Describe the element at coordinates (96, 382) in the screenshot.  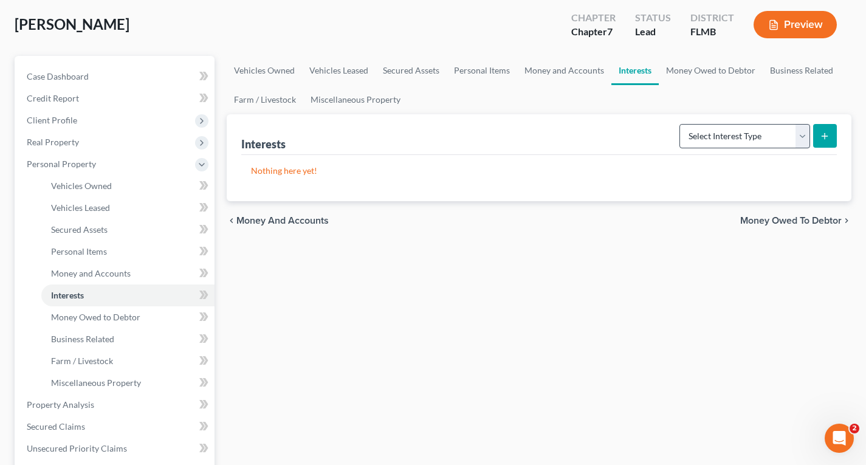
I see `span: Miscellaneous Property` at that location.